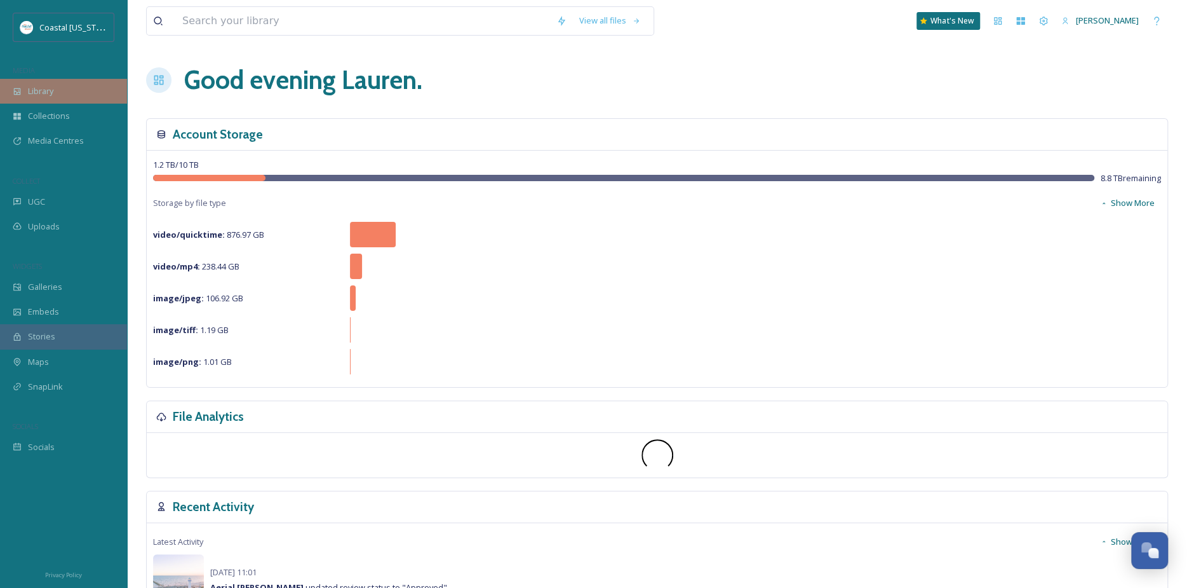  I want to click on span: 1.01 GB, so click(192, 361).